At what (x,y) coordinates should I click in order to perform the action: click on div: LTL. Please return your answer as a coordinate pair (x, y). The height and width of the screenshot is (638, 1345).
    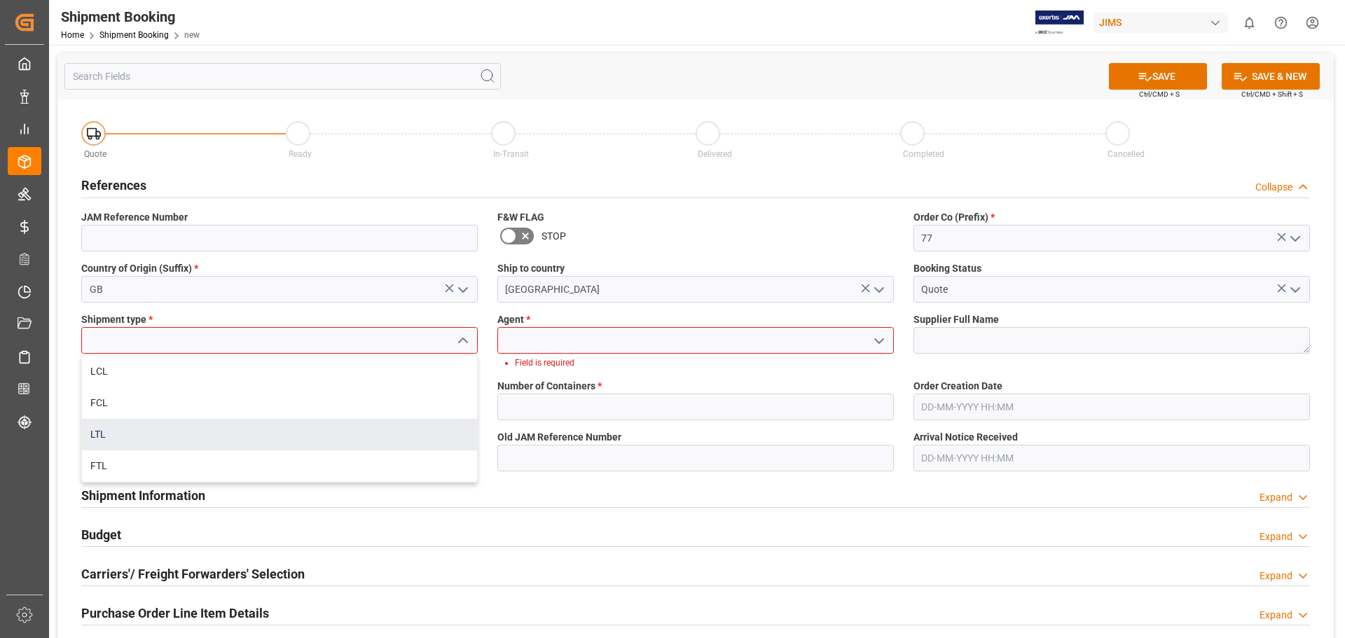
    Looking at the image, I should click on (280, 434).